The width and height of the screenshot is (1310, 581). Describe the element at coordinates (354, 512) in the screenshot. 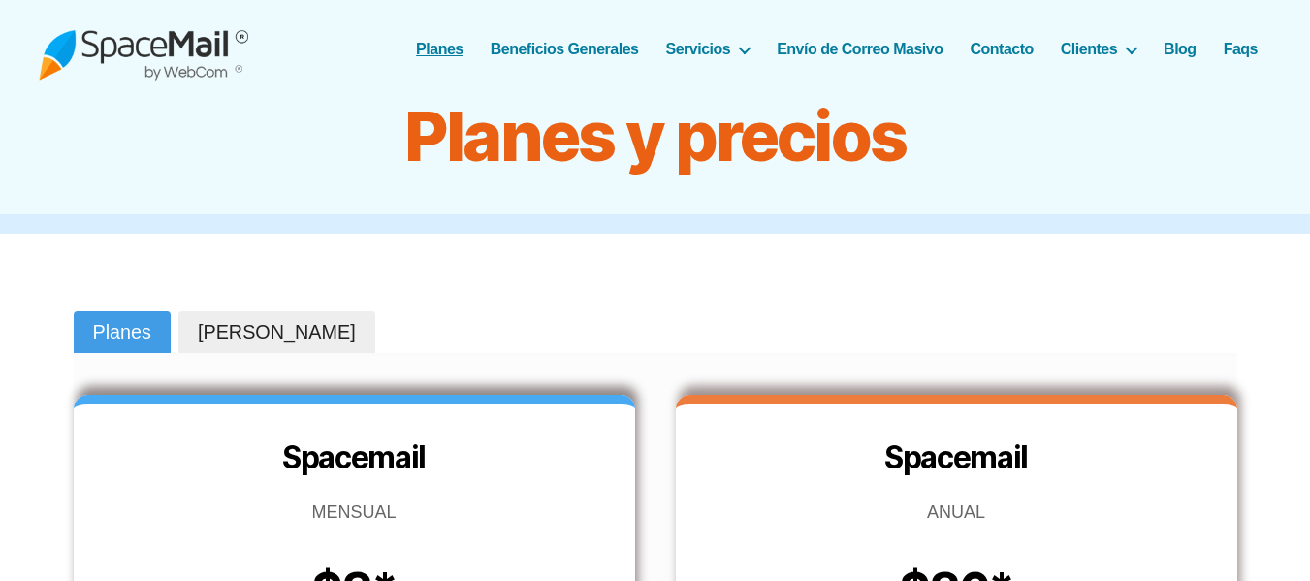

I see `p: MENSUAL` at that location.